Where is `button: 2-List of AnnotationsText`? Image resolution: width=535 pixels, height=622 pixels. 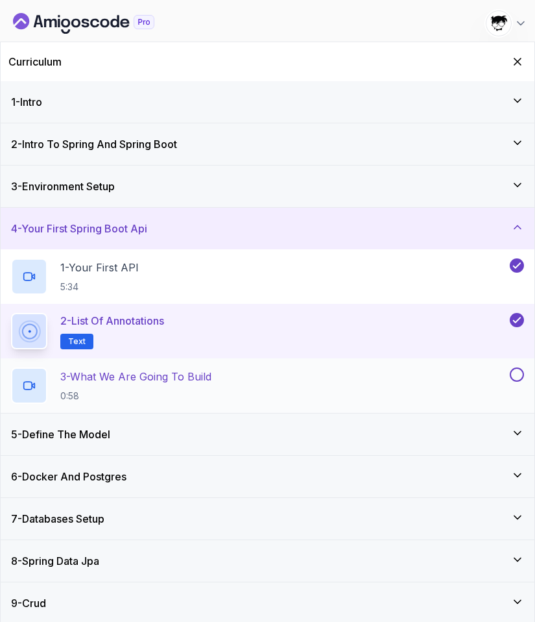
button: 2-List of AnnotationsText is located at coordinates (267, 331).